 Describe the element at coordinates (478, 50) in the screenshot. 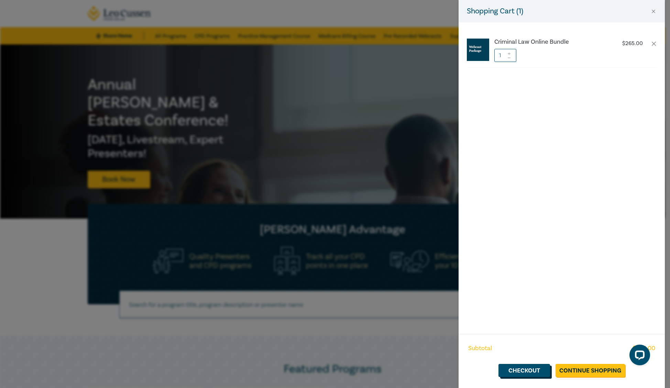

I see `img: Webcast%20Package.jpg` at that location.